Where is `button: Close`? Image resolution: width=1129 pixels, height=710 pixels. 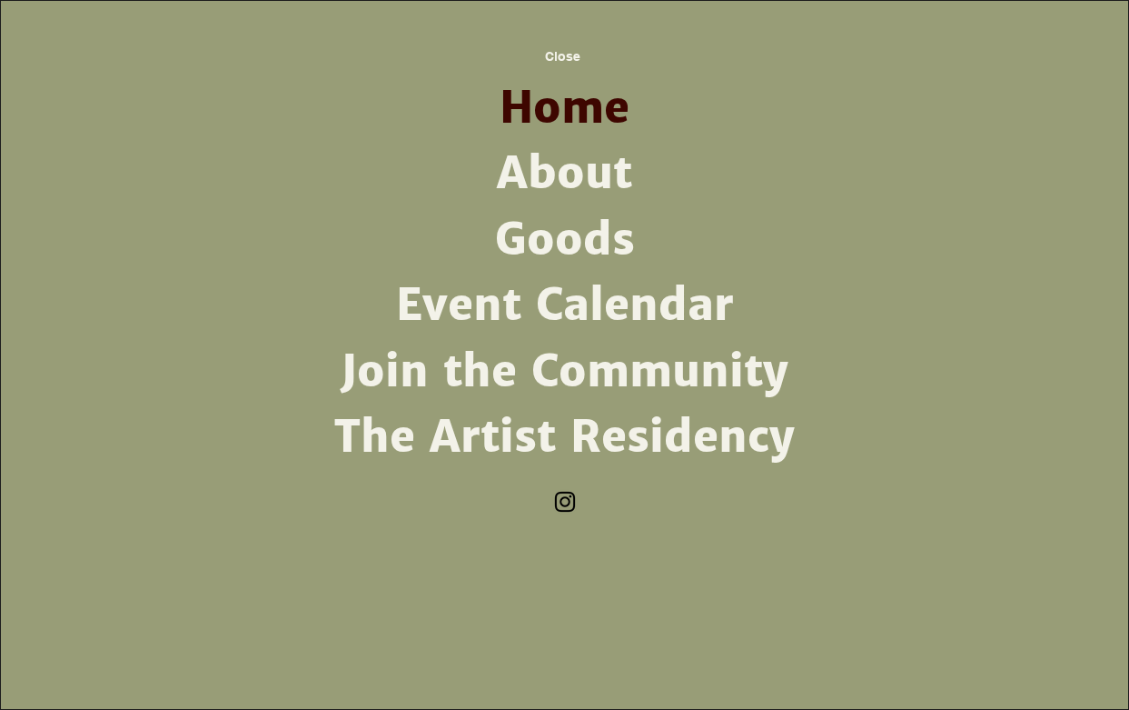
button: Close is located at coordinates (563, 55).